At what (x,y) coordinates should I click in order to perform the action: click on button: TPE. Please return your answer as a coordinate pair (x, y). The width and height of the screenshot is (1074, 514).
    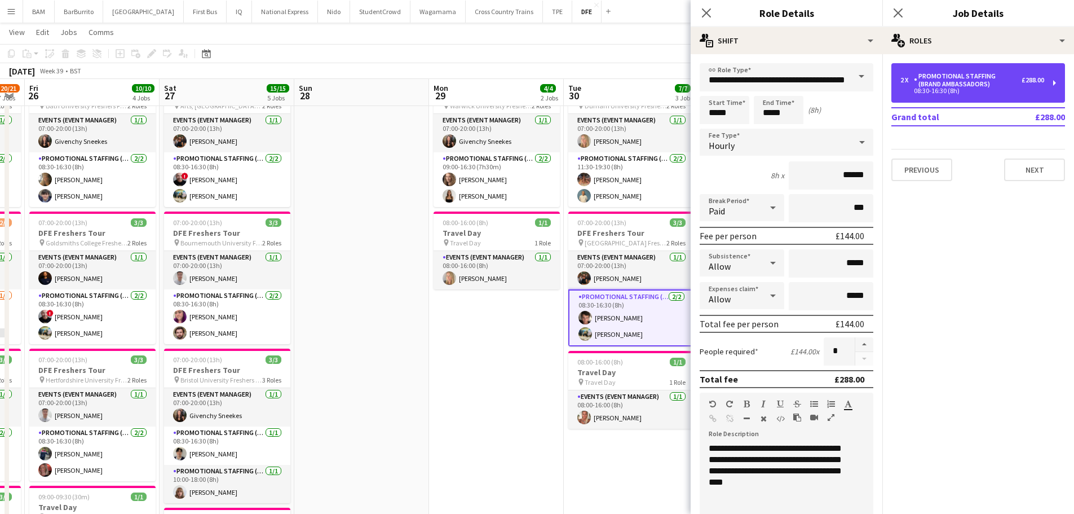
    Looking at the image, I should click on (558, 11).